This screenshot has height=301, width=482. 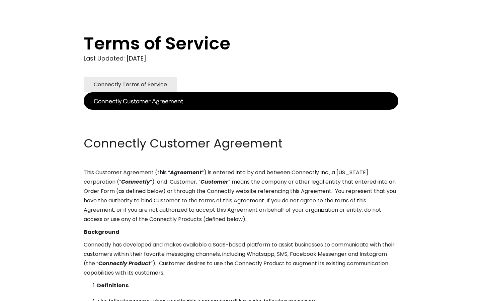 What do you see at coordinates (23, 294) in the screenshot?
I see `aside: Language selected: English` at bounding box center [23, 294].